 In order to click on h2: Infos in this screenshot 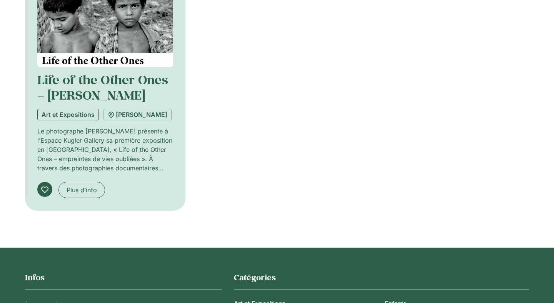, I will do `click(123, 278)`.